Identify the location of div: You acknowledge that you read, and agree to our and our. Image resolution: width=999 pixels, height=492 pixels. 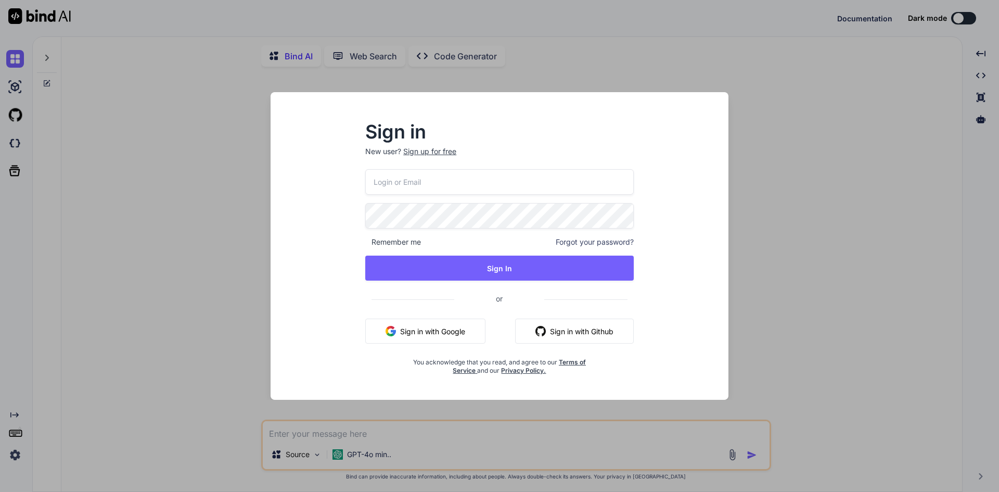
(499, 363).